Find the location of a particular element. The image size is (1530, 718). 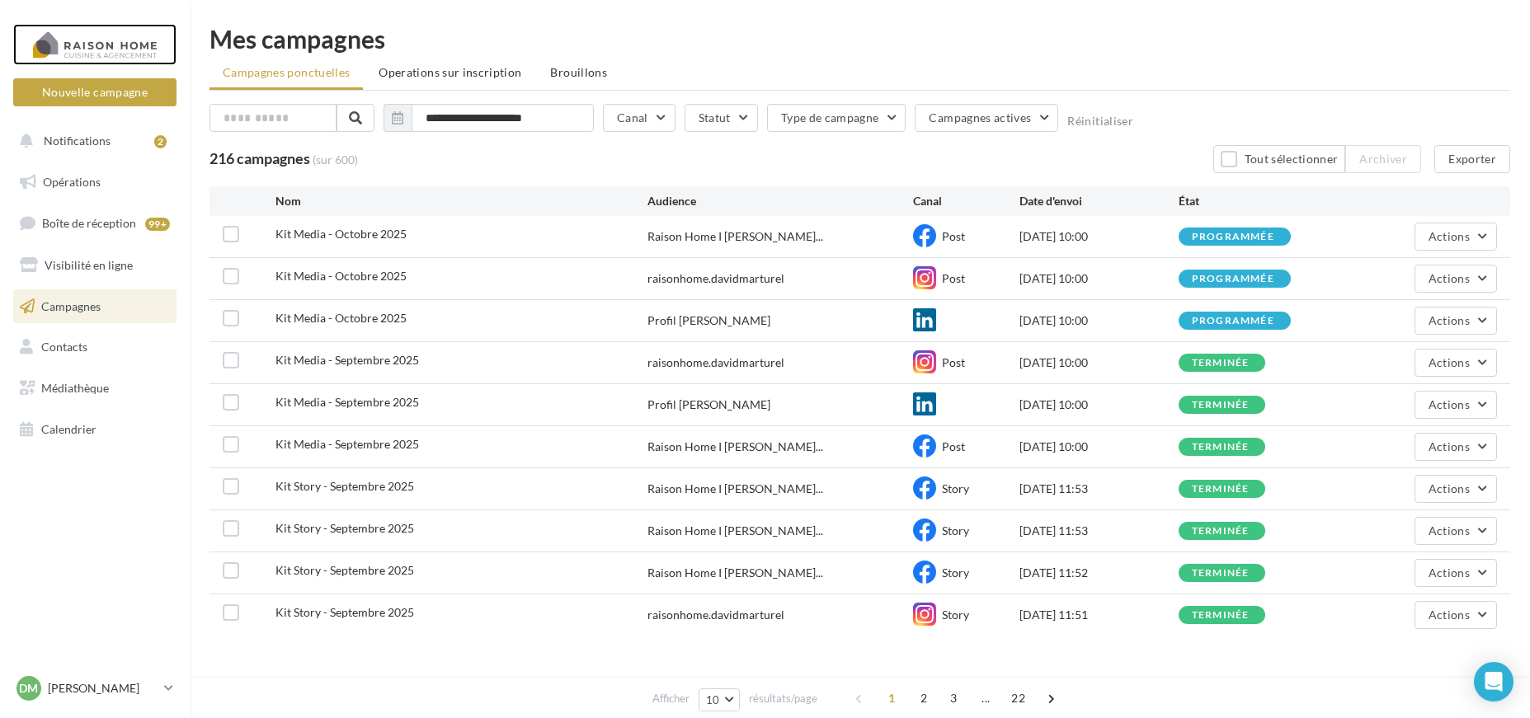

span: Contacts is located at coordinates (64, 346).